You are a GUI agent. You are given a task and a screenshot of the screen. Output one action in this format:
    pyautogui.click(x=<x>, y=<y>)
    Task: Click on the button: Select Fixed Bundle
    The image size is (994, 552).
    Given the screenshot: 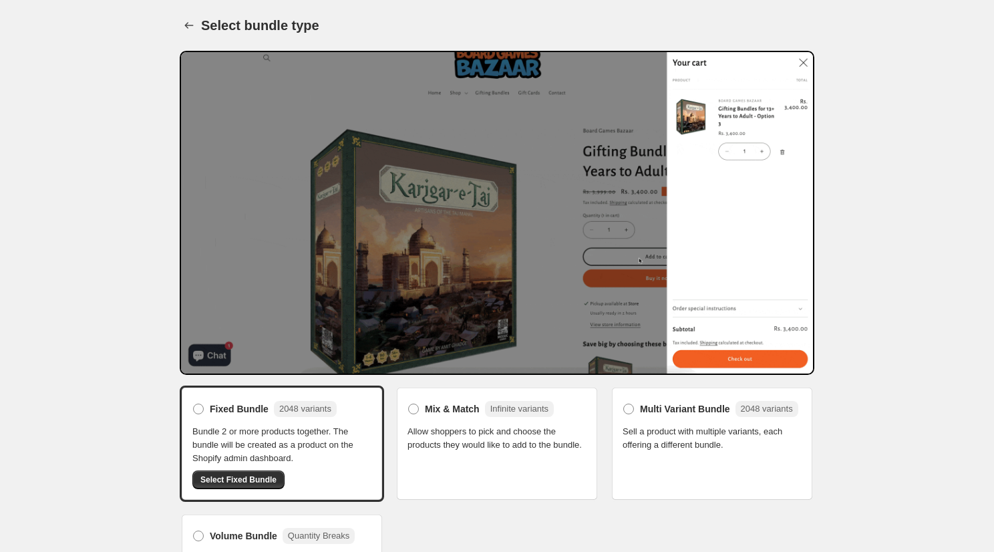 What is the action you would take?
    pyautogui.click(x=238, y=480)
    